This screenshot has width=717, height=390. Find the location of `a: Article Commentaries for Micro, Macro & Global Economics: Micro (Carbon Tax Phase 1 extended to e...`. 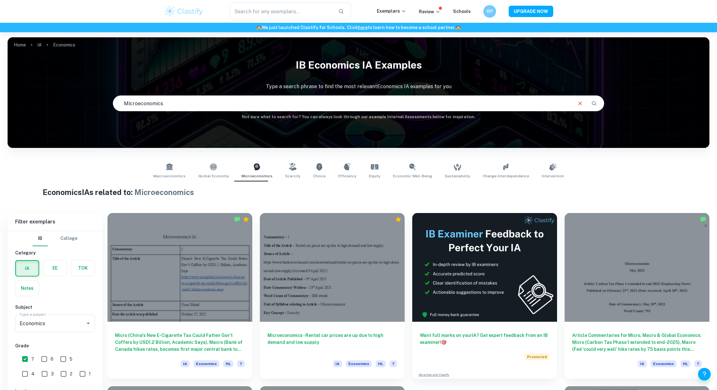

a: Article Commentaries for Micro, Macro & Global Economics: Micro (Carbon Tax Phase 1 extended to e... is located at coordinates (637, 296).